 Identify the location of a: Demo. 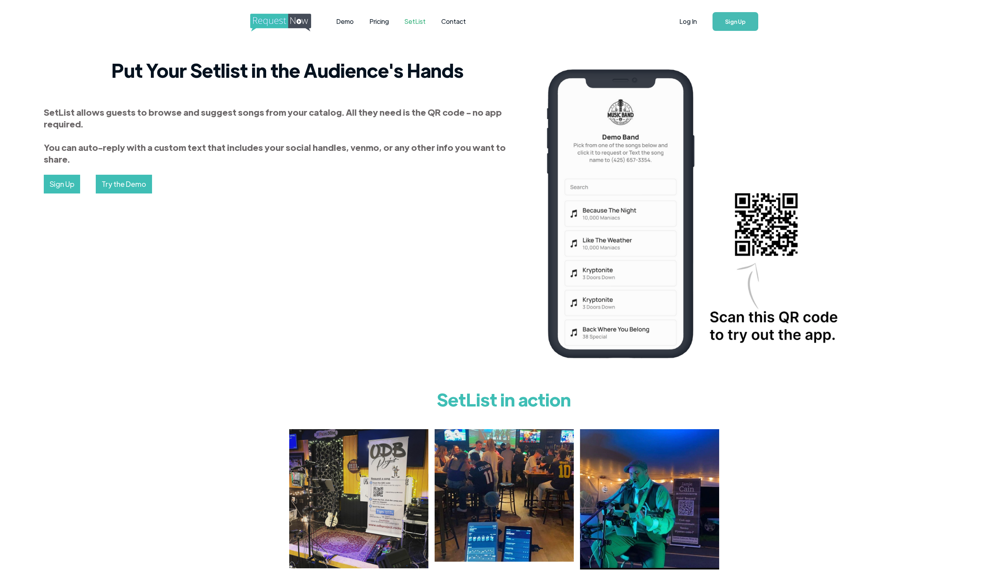
(345, 21).